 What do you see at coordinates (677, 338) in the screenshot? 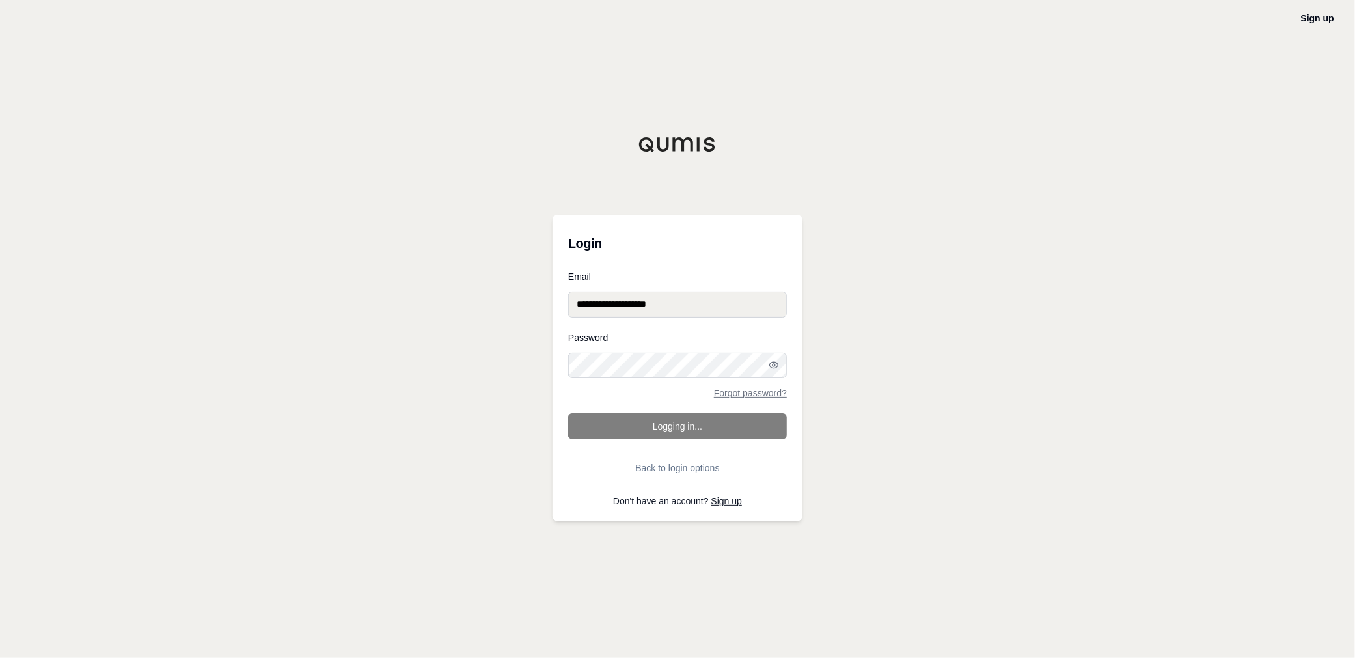
I see `label: Password` at bounding box center [677, 338].